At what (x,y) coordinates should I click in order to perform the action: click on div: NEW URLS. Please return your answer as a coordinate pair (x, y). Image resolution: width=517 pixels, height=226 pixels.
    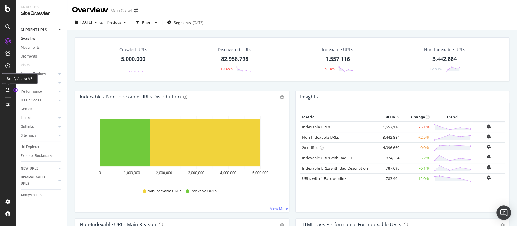
    Looking at the image, I should click on (29, 168).